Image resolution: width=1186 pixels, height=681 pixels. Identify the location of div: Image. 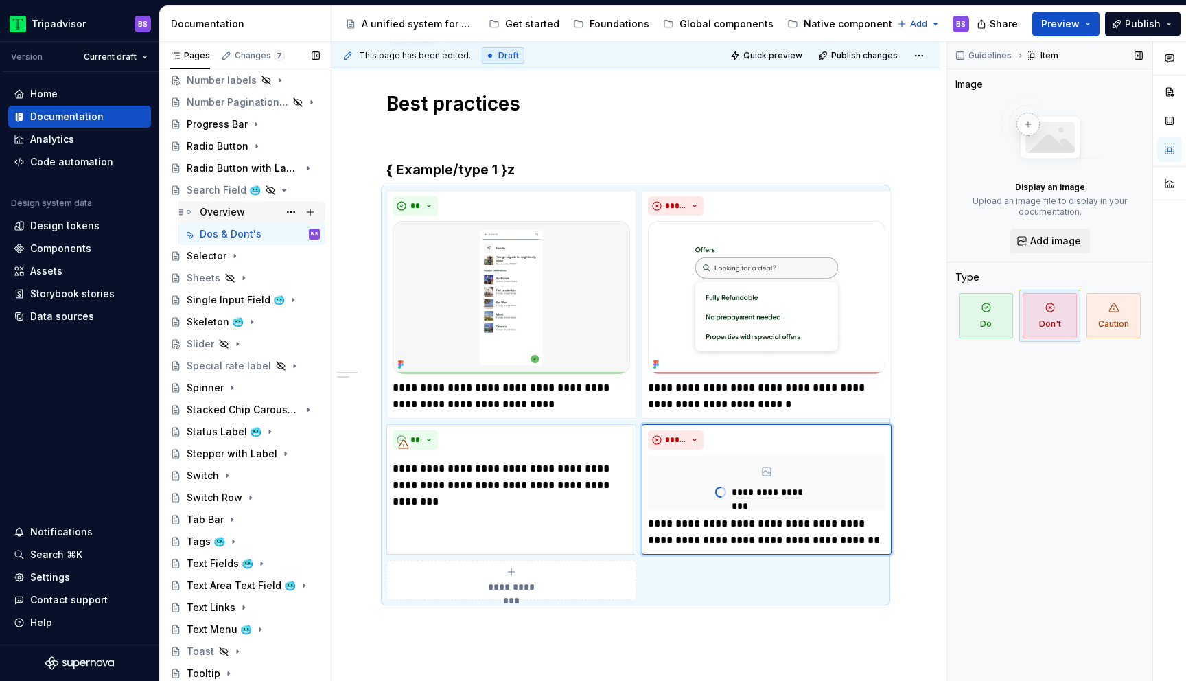
(969, 84).